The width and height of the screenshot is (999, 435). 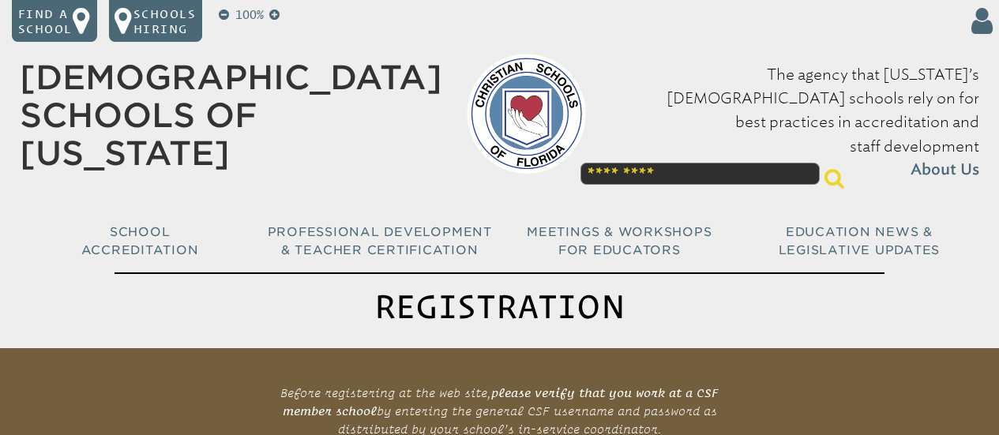 What do you see at coordinates (619, 241) in the screenshot?
I see `span: Meetings & Workshops for Educators` at bounding box center [619, 241].